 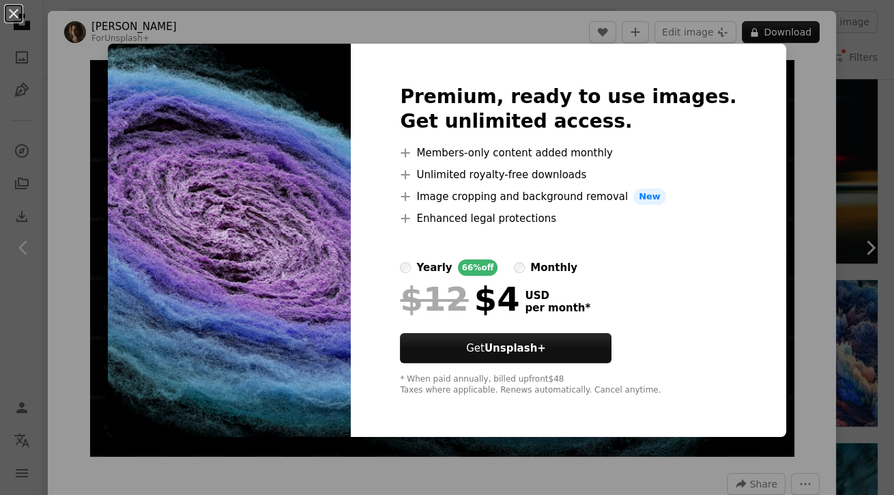 I want to click on div: $4, so click(x=459, y=299).